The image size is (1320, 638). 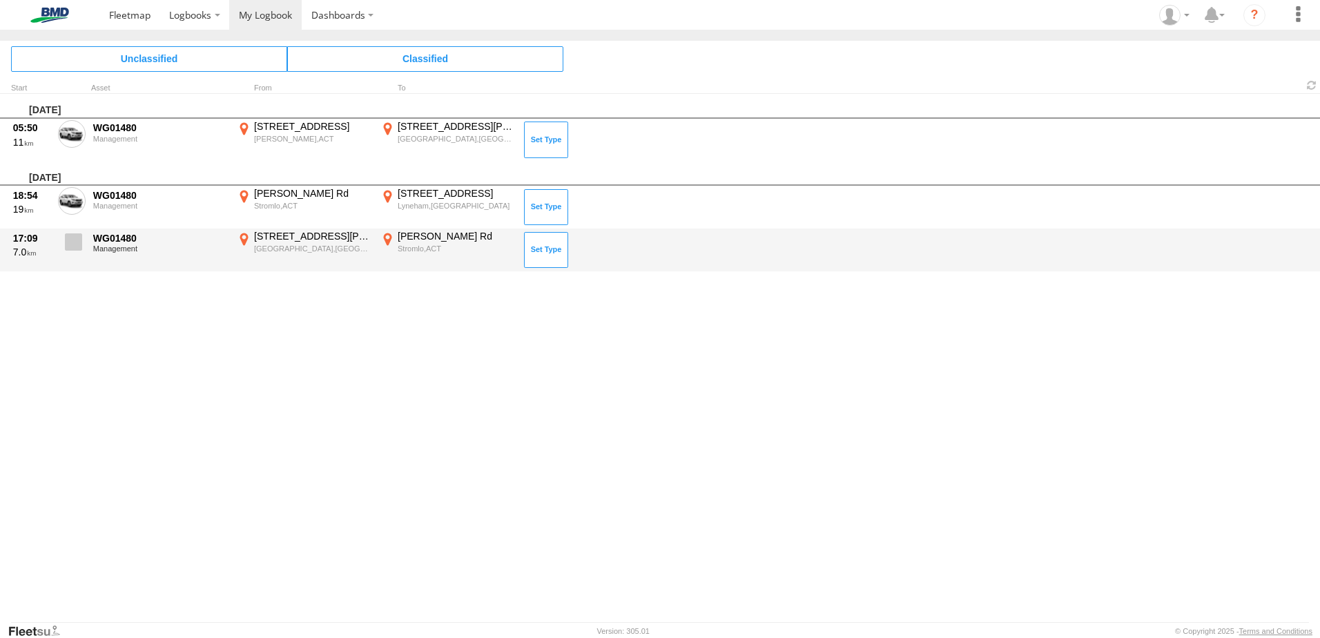 What do you see at coordinates (32, 88) in the screenshot?
I see `div: Click to Sort` at bounding box center [32, 88].